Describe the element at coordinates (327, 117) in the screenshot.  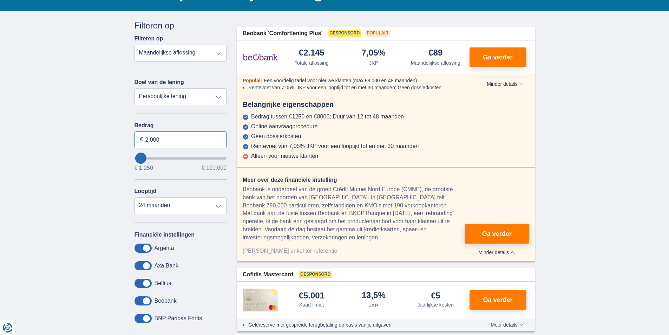
I see `div: Bedrag tussen €1250 en €8000; Duur van 12 tot 48 maanden` at that location.